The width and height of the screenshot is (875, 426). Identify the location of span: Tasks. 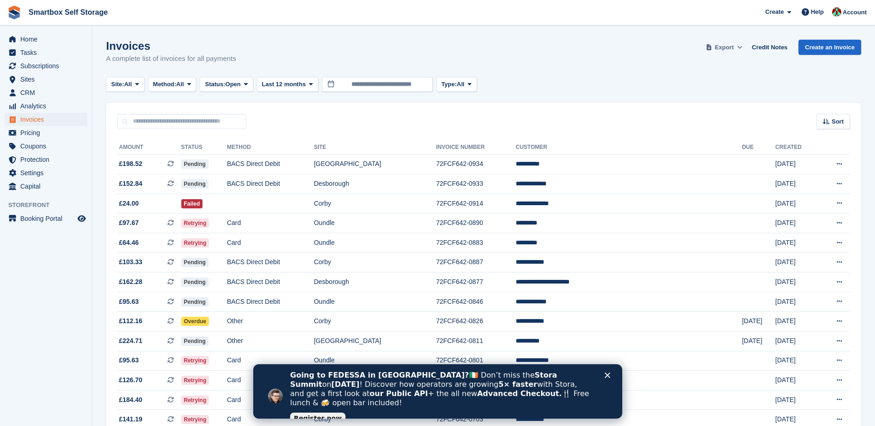
(48, 53).